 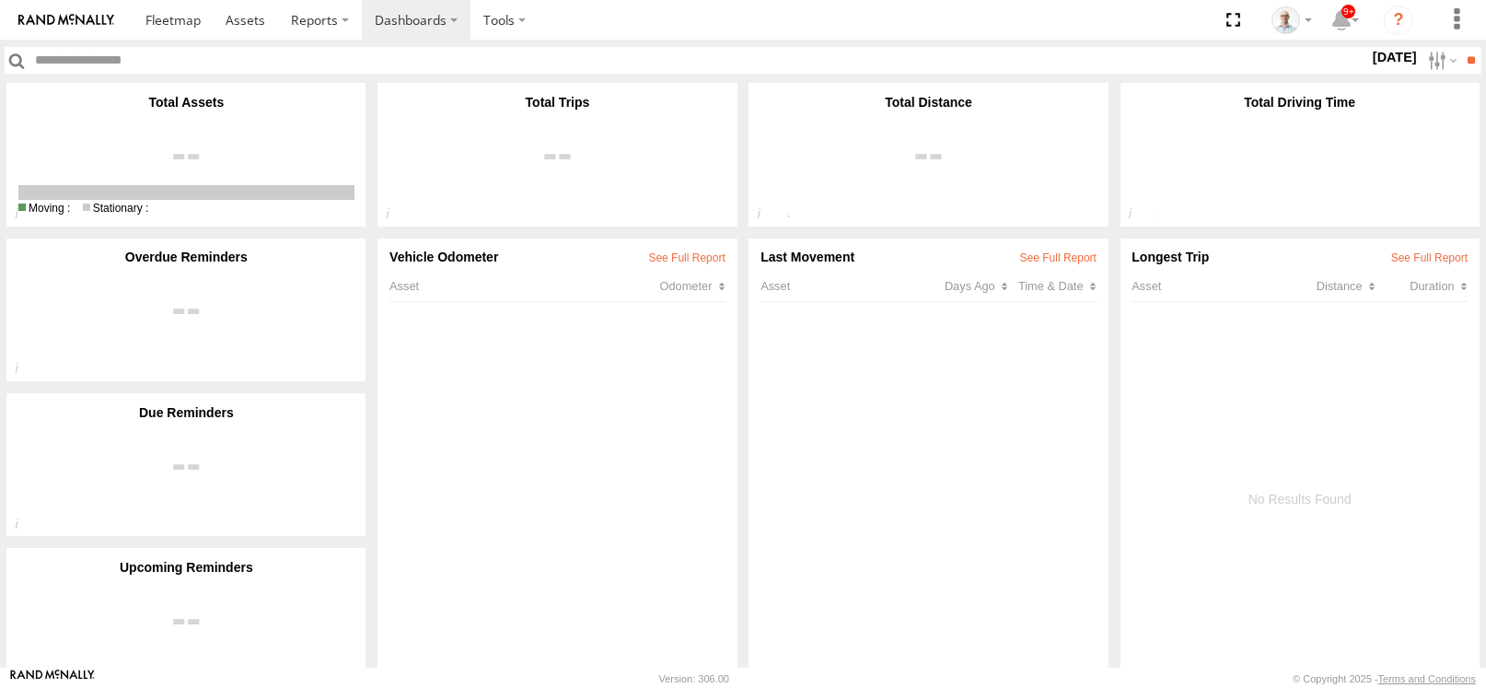 I want to click on a: Terms and Conditions, so click(x=1427, y=679).